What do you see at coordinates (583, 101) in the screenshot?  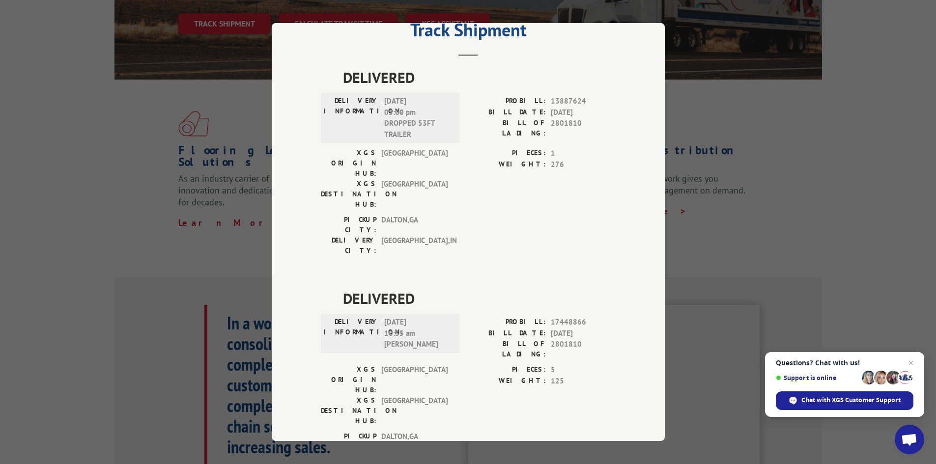 I see `span: 13887624` at bounding box center [583, 101].